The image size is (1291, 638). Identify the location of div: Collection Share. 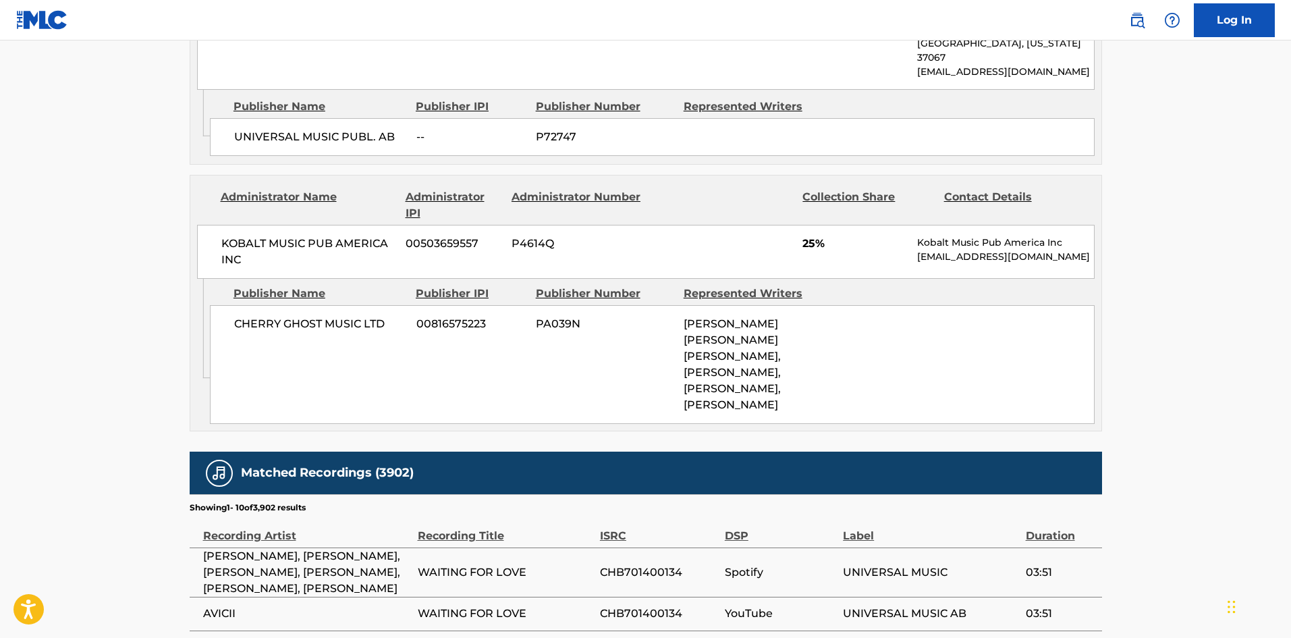
(868, 205).